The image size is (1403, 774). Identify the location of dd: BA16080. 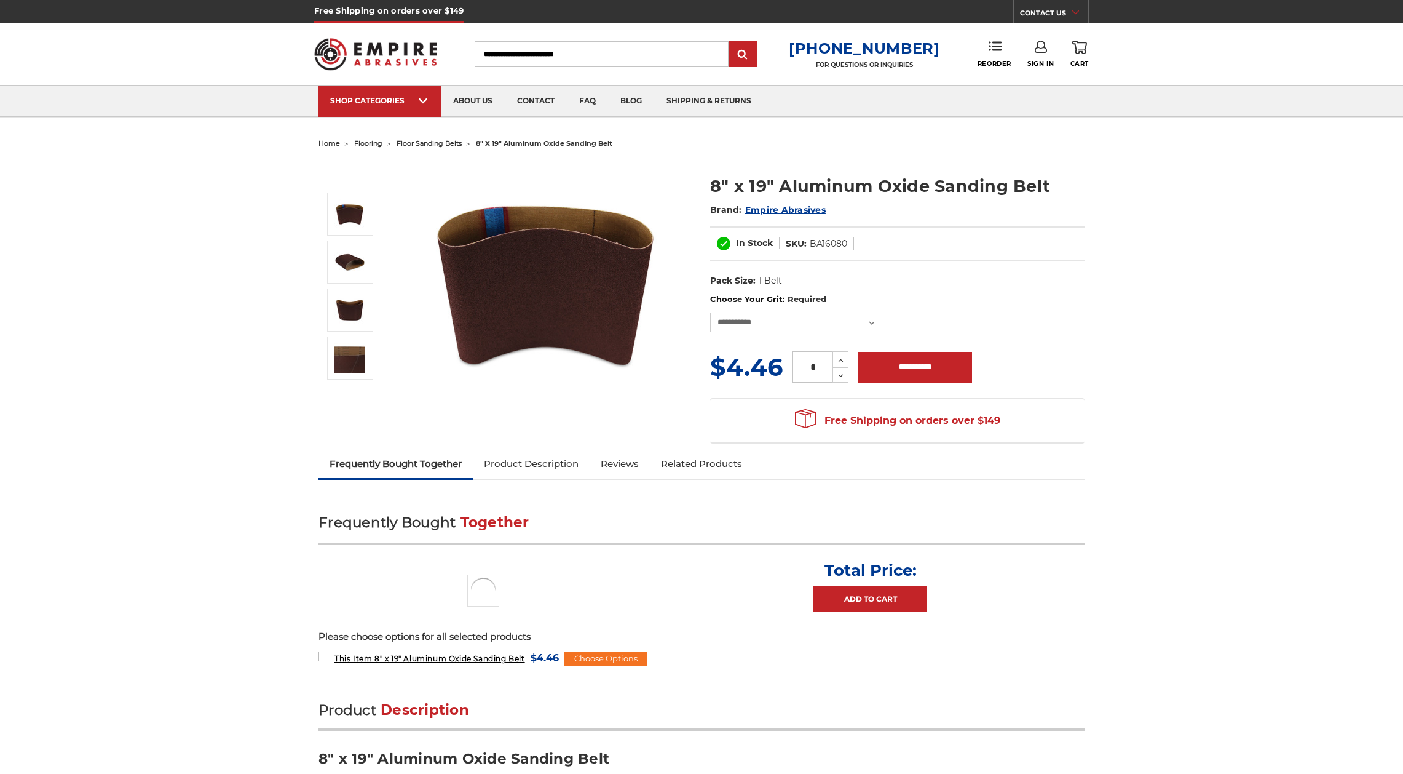
(828, 244).